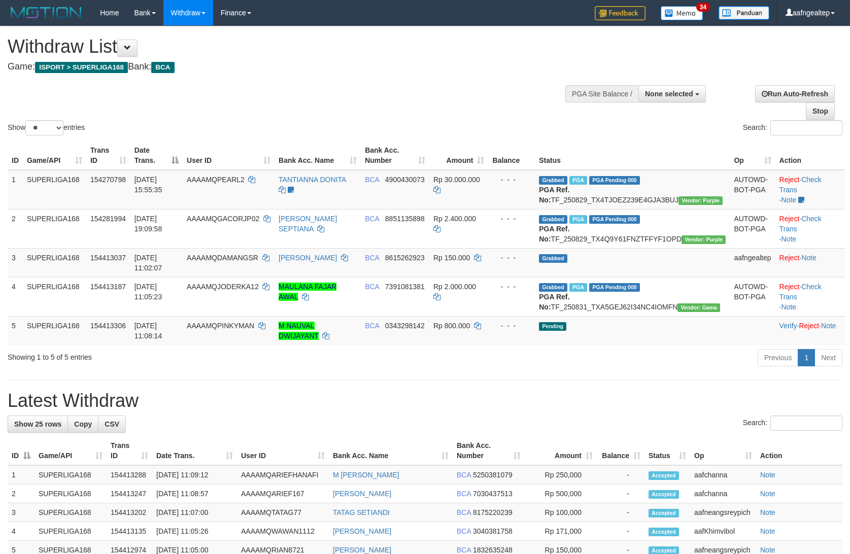 This screenshot has width=850, height=554. I want to click on td: TF_250829_TX4Q9Y61FNZTFFYF1OPD, so click(632, 228).